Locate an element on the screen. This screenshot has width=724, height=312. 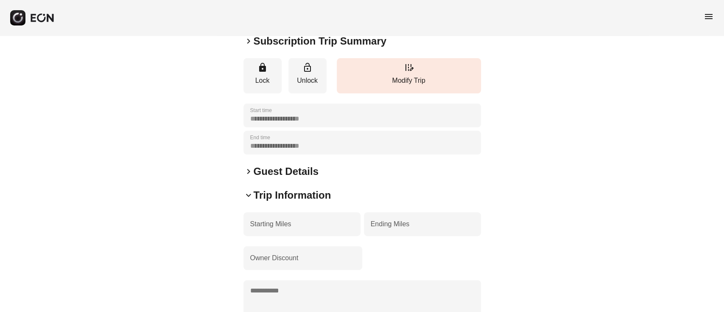
span: lock is located at coordinates (263, 67).